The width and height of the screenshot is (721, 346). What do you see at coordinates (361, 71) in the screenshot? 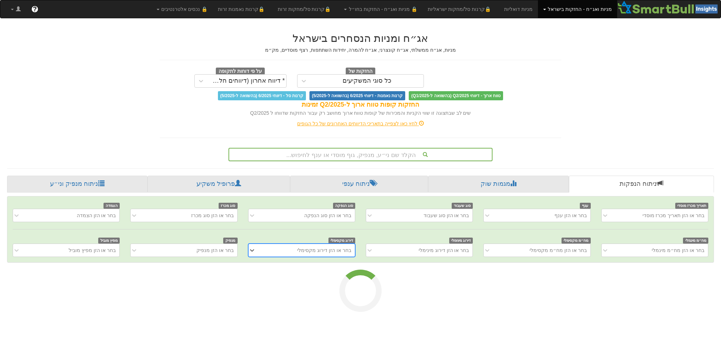
I see `span: החזקות של` at bounding box center [361, 71].